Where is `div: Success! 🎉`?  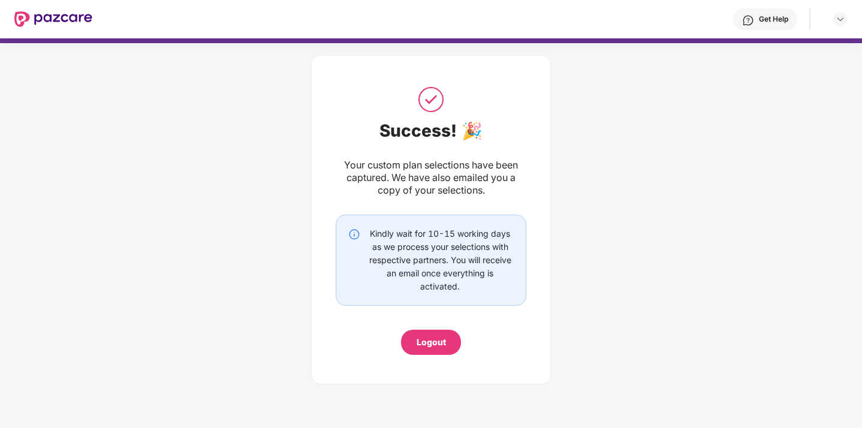
div: Success! 🎉 is located at coordinates (431, 131).